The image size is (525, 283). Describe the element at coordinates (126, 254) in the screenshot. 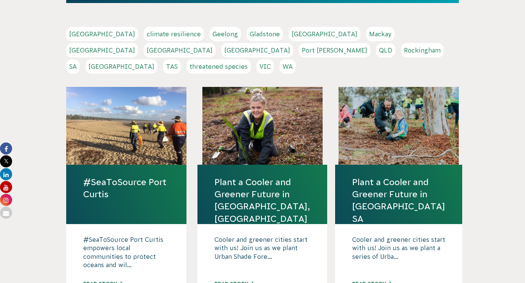

I see `p: #SeaToSource Port Curtis empowers local communities to protect oceans and wil...` at that location.